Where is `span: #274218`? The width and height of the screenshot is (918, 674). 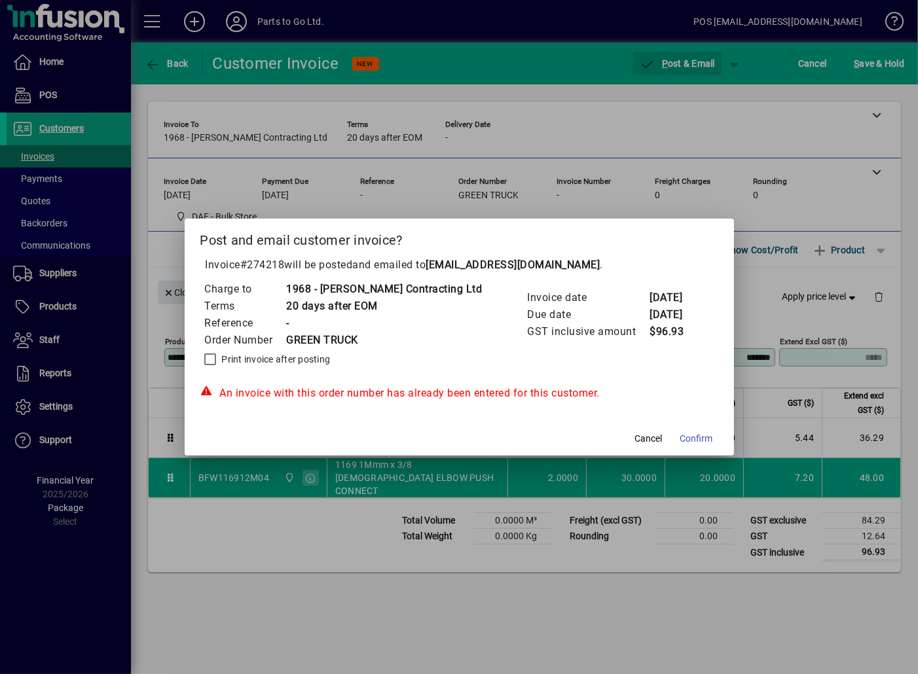 span: #274218 is located at coordinates (262, 264).